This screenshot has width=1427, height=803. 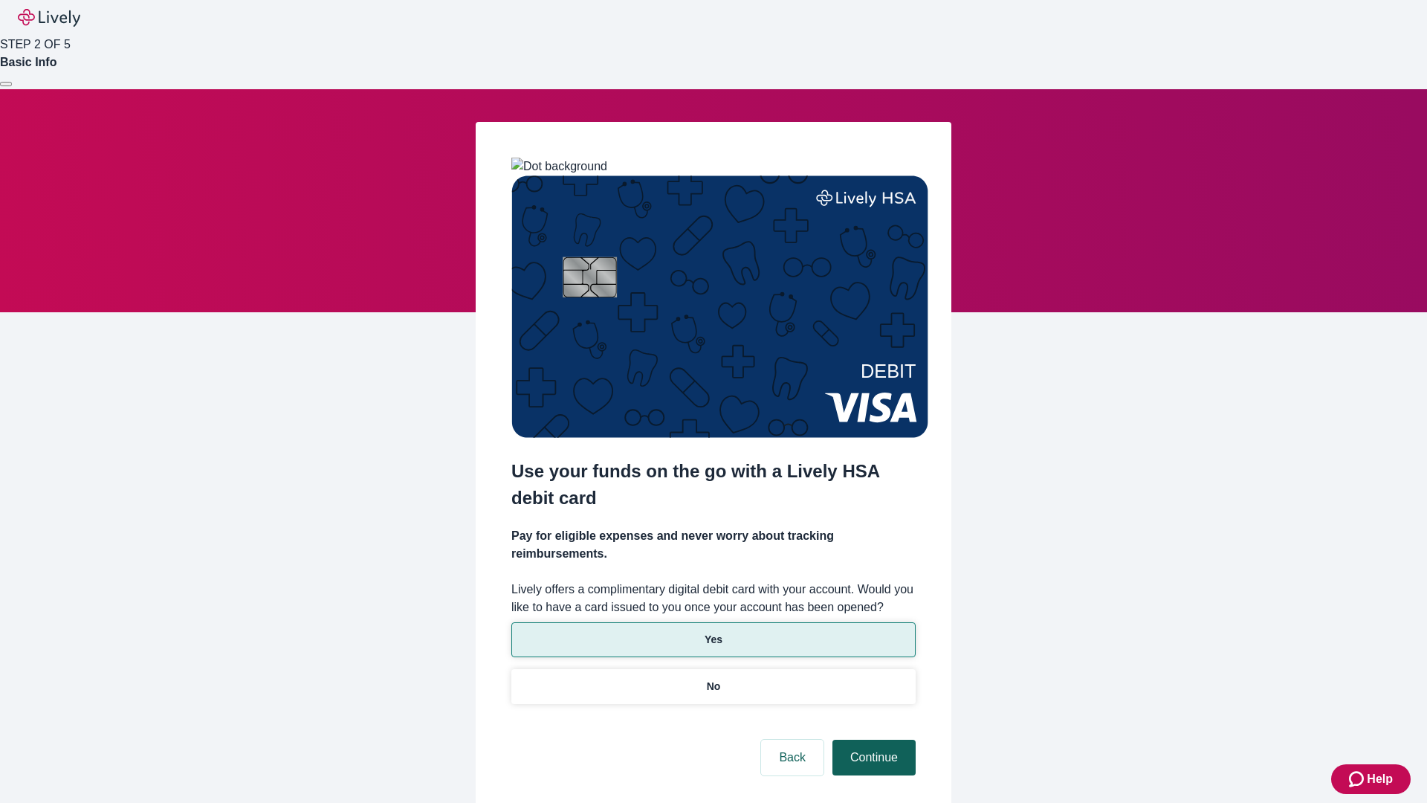 I want to click on label: Lively offers a complimentary digital debit card with your account. Would you like to have a card..., so click(x=713, y=598).